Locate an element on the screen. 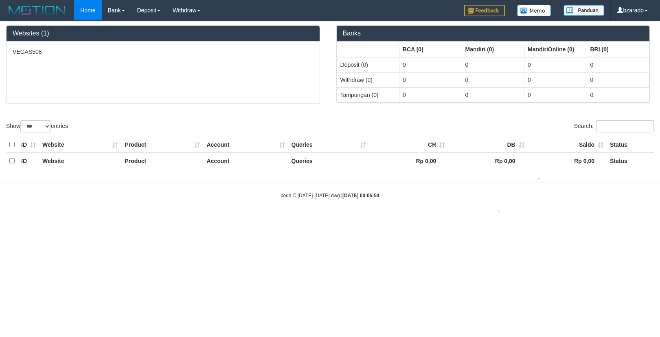  h3: Websites (1) is located at coordinates (163, 33).